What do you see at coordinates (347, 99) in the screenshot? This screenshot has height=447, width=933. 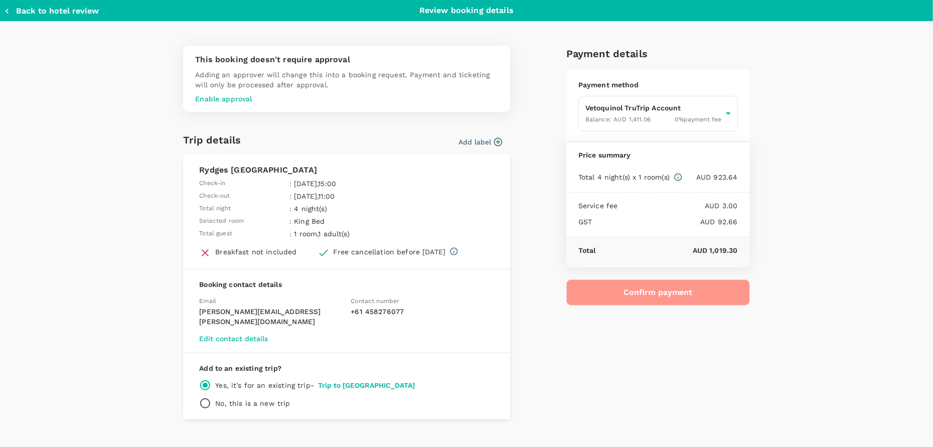 I see `p: Enable approval` at bounding box center [347, 99].